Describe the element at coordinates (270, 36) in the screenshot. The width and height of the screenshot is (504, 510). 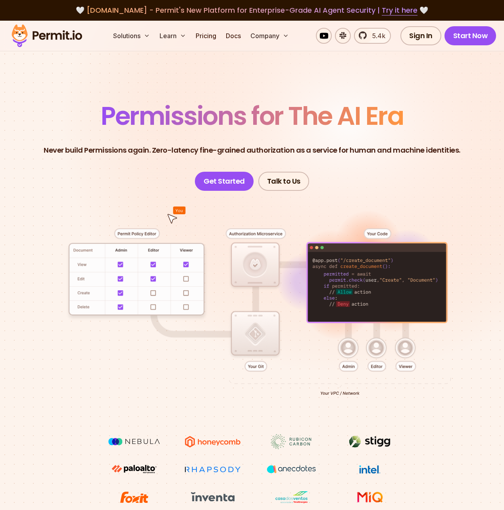
I see `button: Company` at that location.